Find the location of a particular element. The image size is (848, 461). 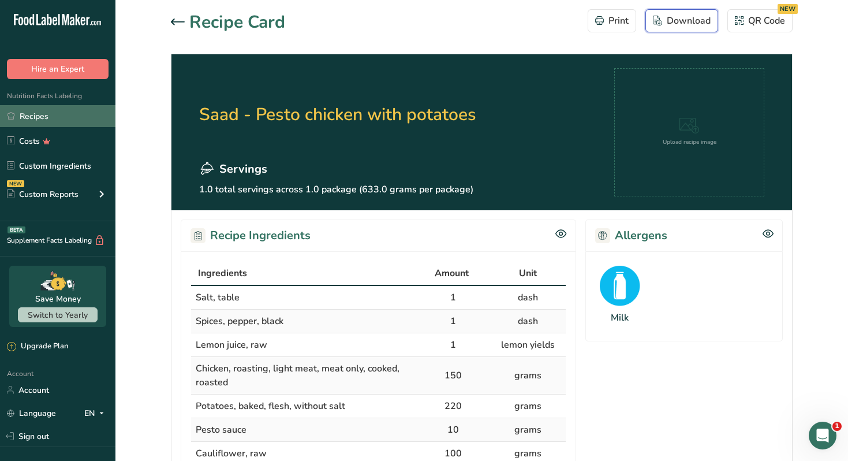

button: Download is located at coordinates (682, 21).